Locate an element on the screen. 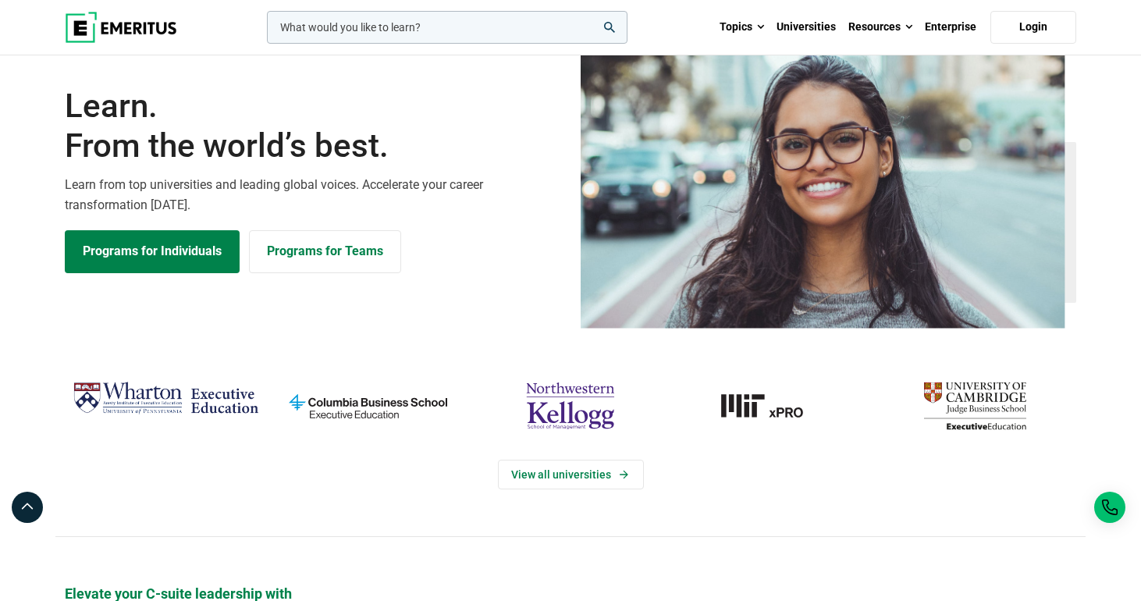 The width and height of the screenshot is (1141, 601). a: columbia-business-school is located at coordinates (368, 406).